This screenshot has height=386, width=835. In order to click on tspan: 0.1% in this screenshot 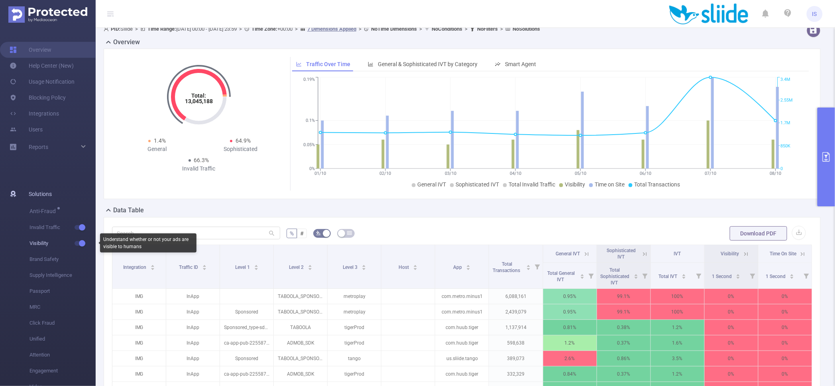, I will do `click(310, 121)`.